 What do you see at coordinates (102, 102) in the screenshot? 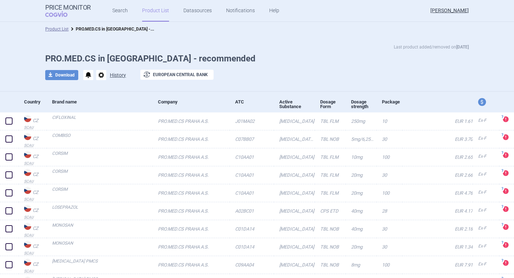
I see `div: Brand name` at bounding box center [102, 102].